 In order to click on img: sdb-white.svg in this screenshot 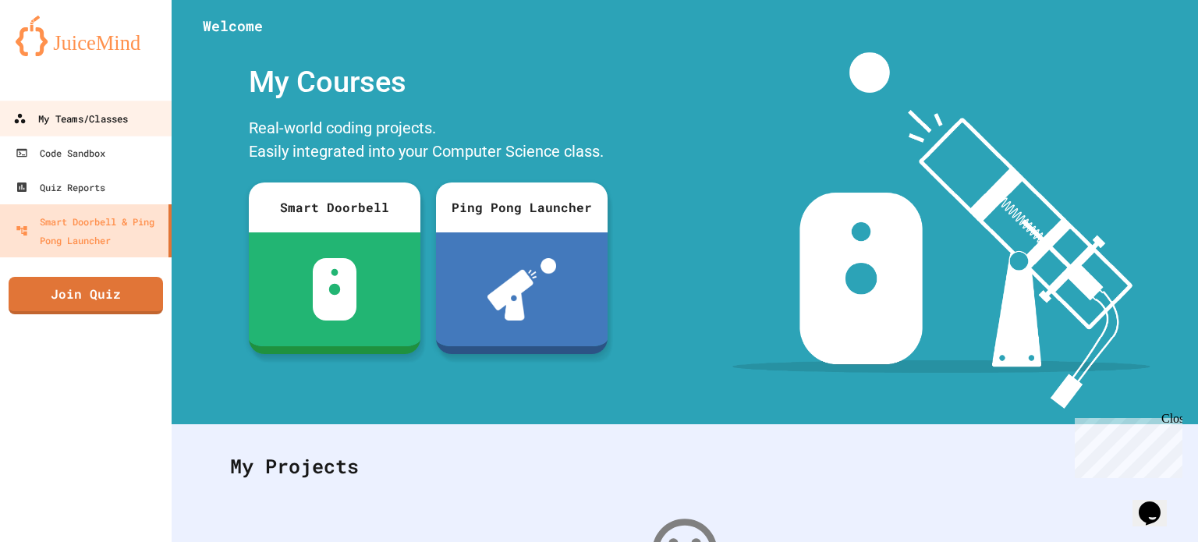, I will do `click(335, 289)`.